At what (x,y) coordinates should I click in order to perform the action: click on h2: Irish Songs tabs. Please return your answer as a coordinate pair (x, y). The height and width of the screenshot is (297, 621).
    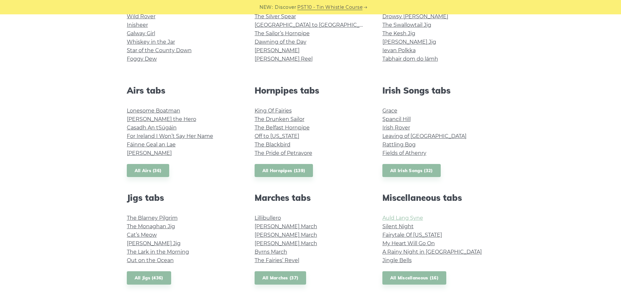
    Looking at the image, I should click on (439, 90).